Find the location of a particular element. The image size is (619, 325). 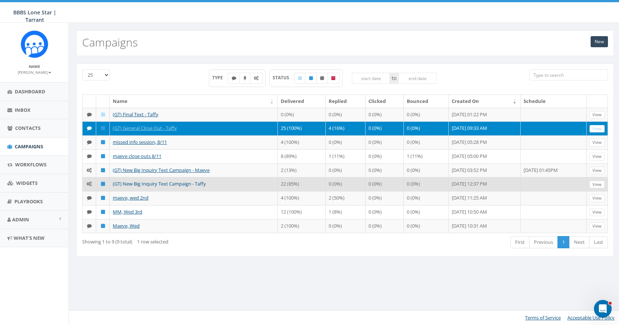

label: Ringless Voice Mail is located at coordinates (245, 78).